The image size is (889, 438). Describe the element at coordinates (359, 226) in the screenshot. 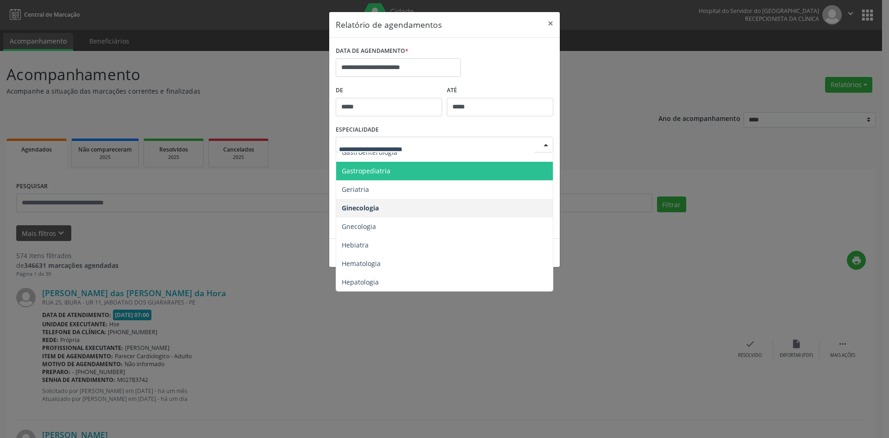

I see `span: Gnecologia` at that location.